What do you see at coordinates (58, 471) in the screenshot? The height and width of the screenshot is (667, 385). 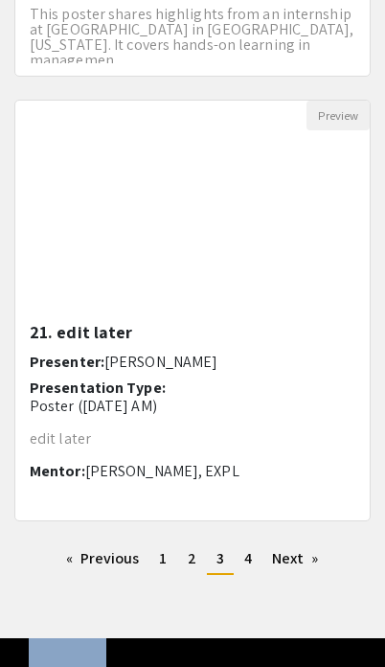 I see `span: Mentor:` at bounding box center [58, 471].